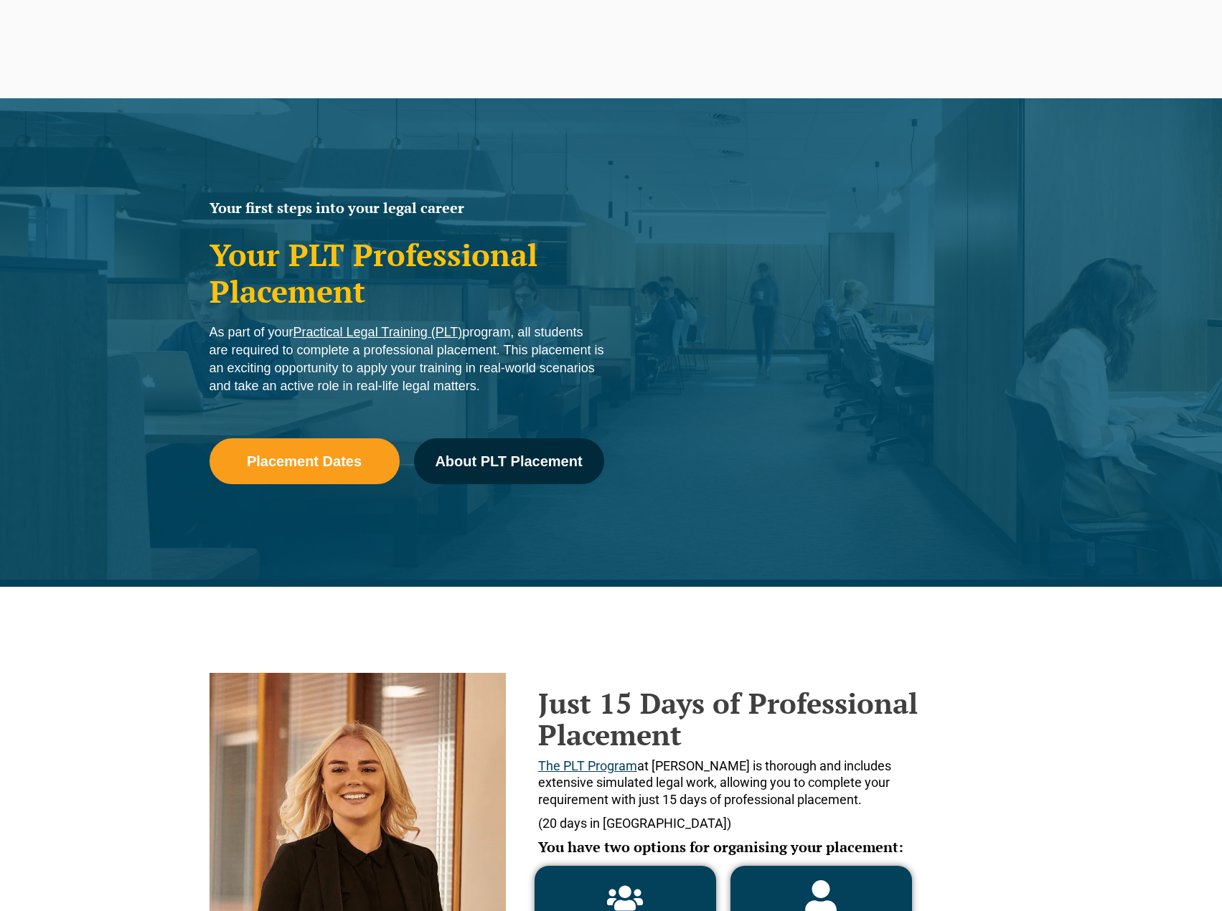  I want to click on strong: Just 15 Days of Professional Placement, so click(728, 718).